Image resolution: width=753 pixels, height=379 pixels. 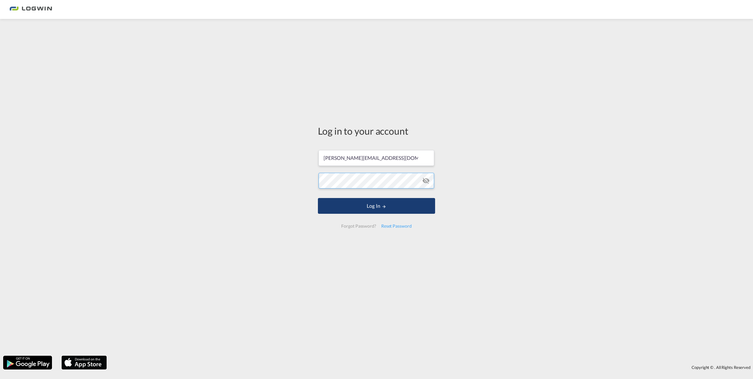 I want to click on div: Log in to your account, so click(x=377, y=131).